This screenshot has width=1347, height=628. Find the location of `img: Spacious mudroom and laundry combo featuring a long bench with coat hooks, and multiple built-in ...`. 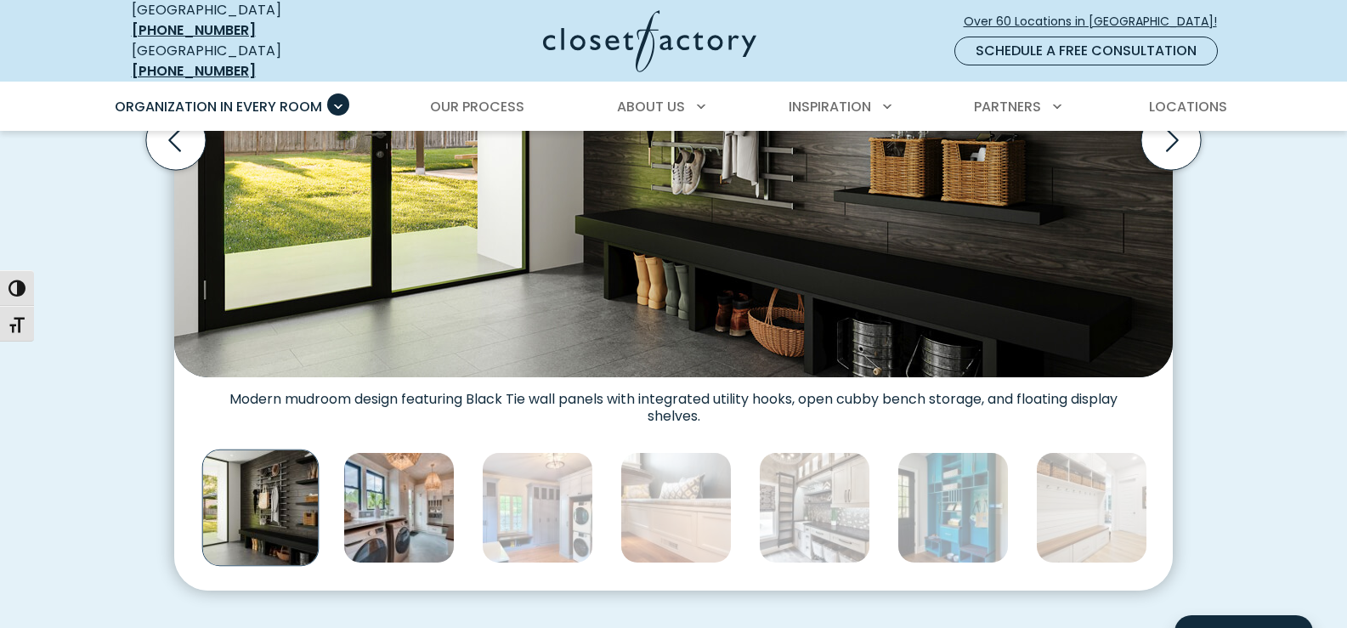

img: Spacious mudroom and laundry combo featuring a long bench with coat hooks, and multiple built-in ... is located at coordinates (398, 507).